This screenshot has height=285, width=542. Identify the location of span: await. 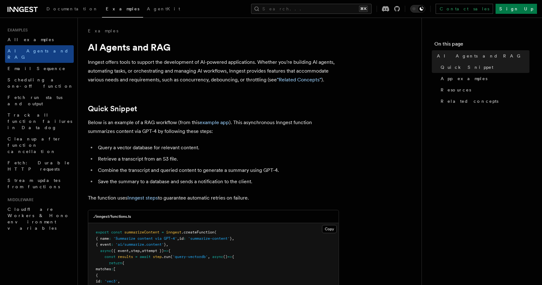
(145, 257).